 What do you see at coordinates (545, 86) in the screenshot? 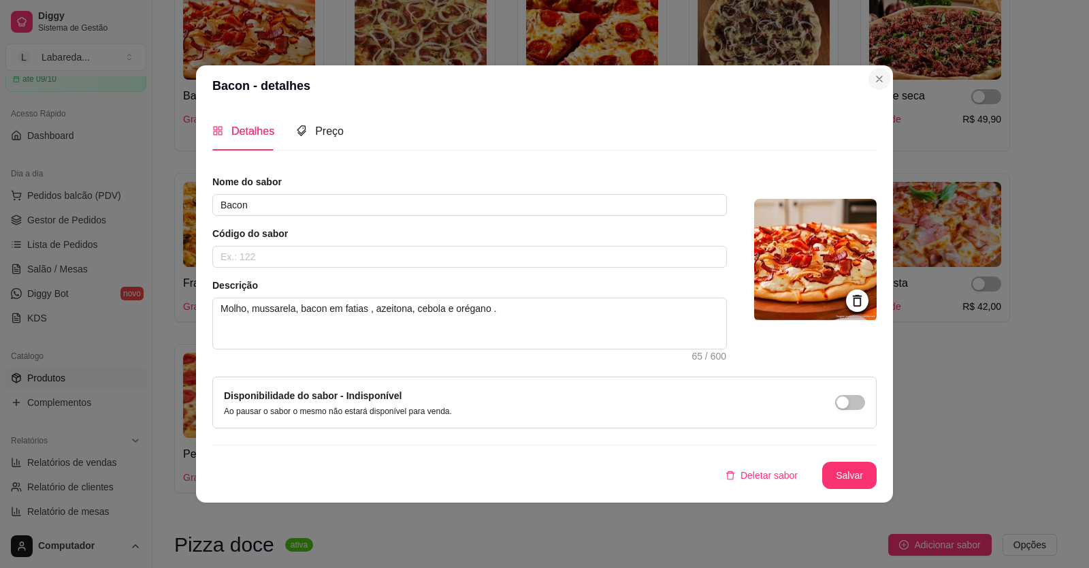
I see `header: Bacon - detalhes` at bounding box center [545, 86].